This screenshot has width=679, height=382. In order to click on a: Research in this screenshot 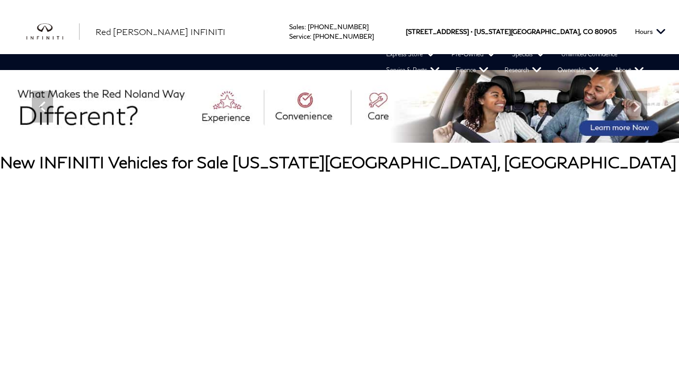, I will do `click(523, 70)`.